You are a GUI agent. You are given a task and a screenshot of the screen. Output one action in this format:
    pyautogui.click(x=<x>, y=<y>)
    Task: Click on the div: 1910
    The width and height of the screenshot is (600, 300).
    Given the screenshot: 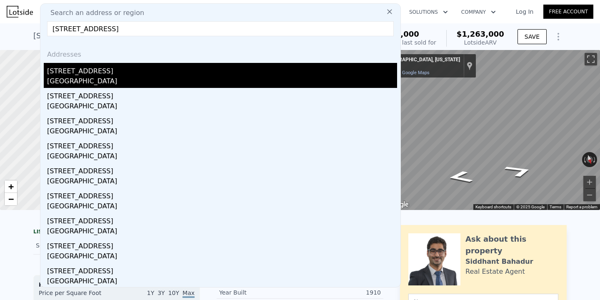 What is the action you would take?
    pyautogui.click(x=341, y=293)
    